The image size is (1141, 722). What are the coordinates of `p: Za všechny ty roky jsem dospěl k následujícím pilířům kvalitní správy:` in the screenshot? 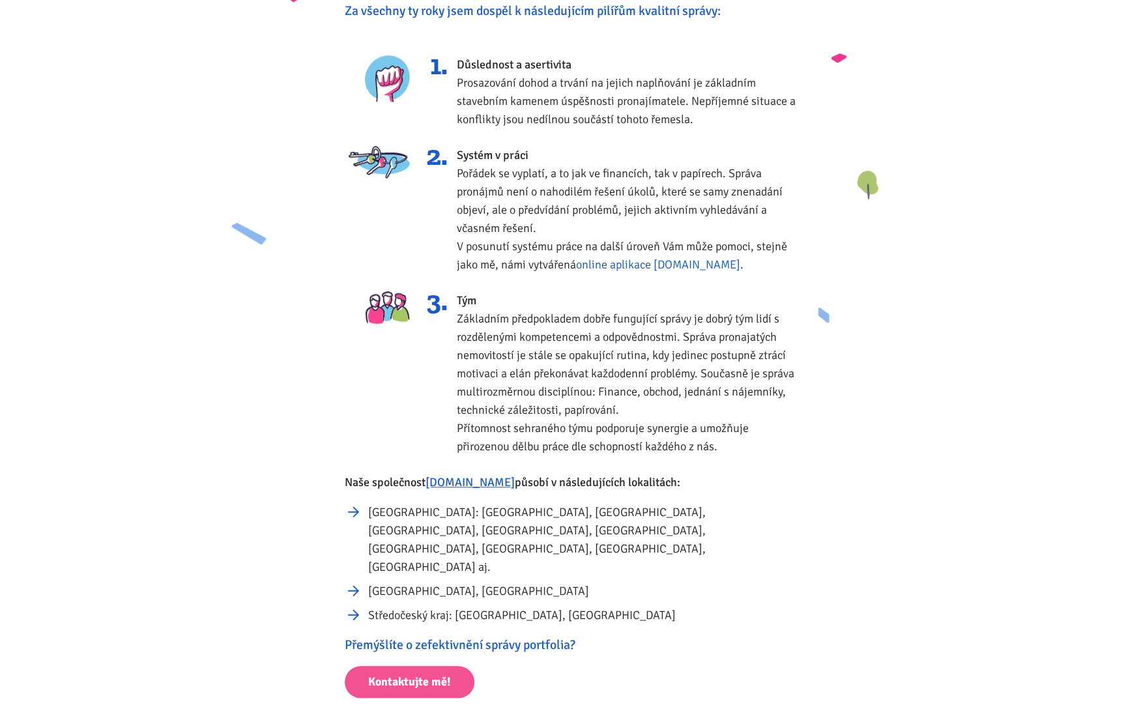 It's located at (570, 11).